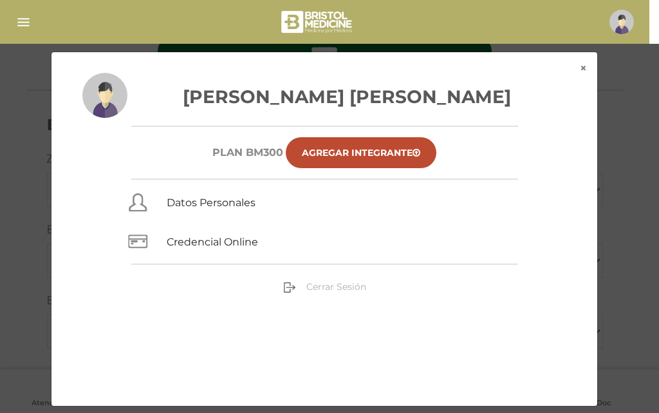 Image resolution: width=659 pixels, height=413 pixels. I want to click on a: Datos Personales, so click(211, 202).